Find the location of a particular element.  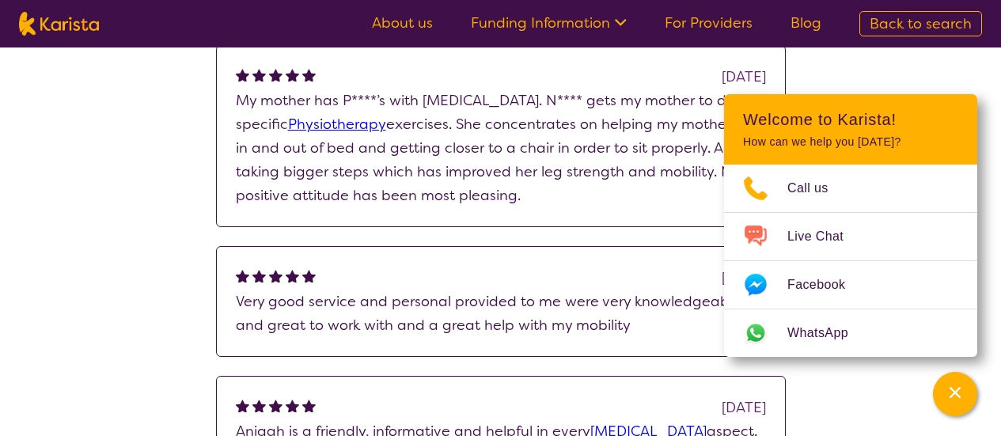

a: Back to search is located at coordinates (920, 24).